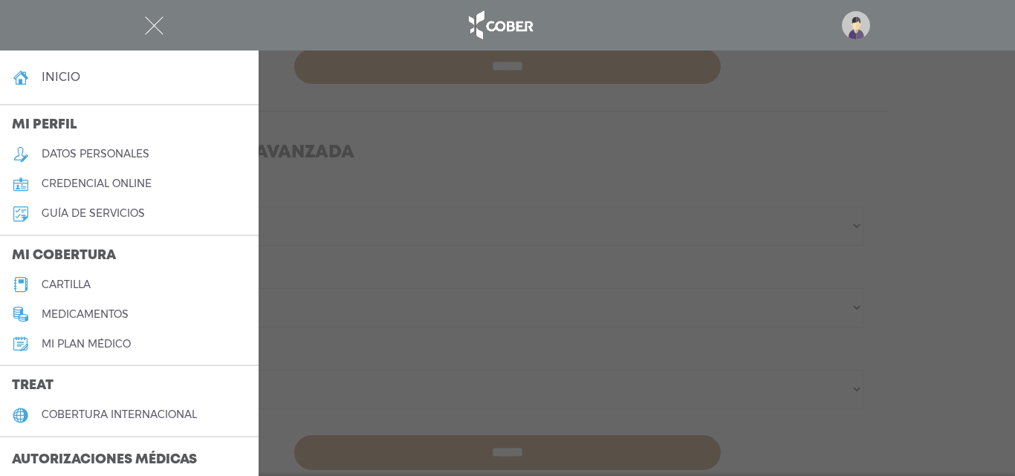  What do you see at coordinates (86, 344) in the screenshot?
I see `h5: Mi plan médico` at bounding box center [86, 344].